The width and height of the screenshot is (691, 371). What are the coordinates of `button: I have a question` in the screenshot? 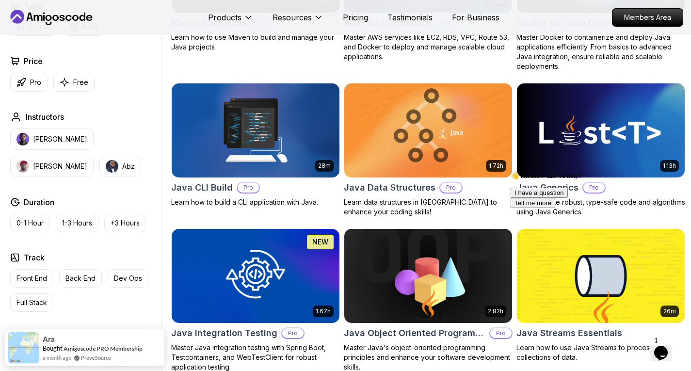 It's located at (32, 25).